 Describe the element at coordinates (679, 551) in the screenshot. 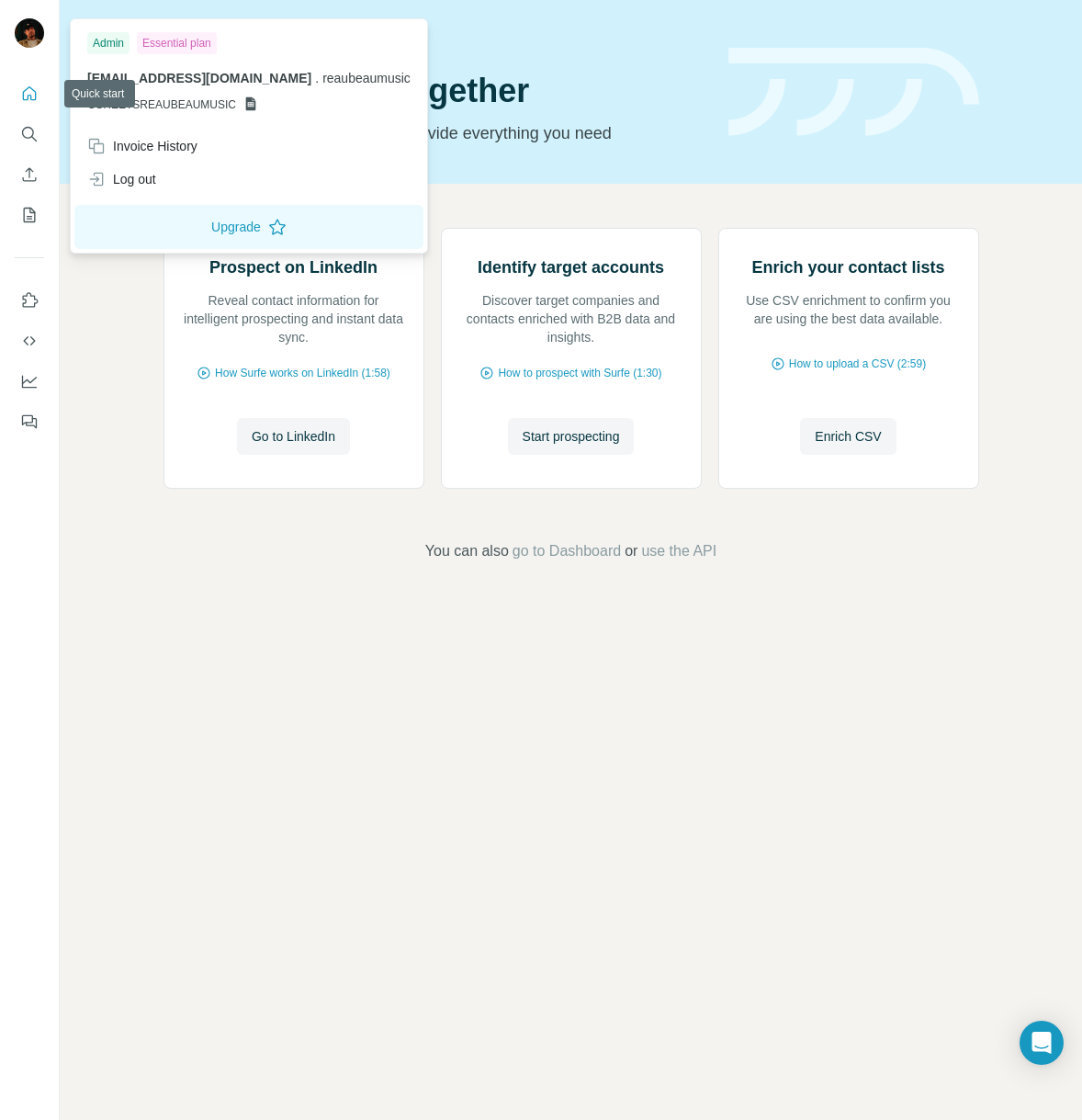

I see `button: use the API` at that location.